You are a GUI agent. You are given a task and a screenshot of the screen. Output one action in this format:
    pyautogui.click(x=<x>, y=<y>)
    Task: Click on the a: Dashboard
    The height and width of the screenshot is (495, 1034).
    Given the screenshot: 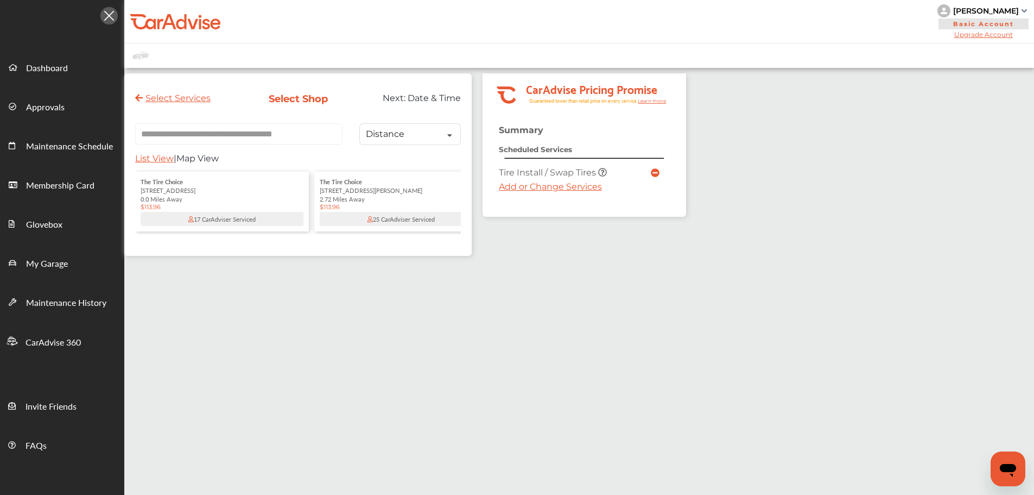 What is the action you would take?
    pyautogui.click(x=62, y=67)
    